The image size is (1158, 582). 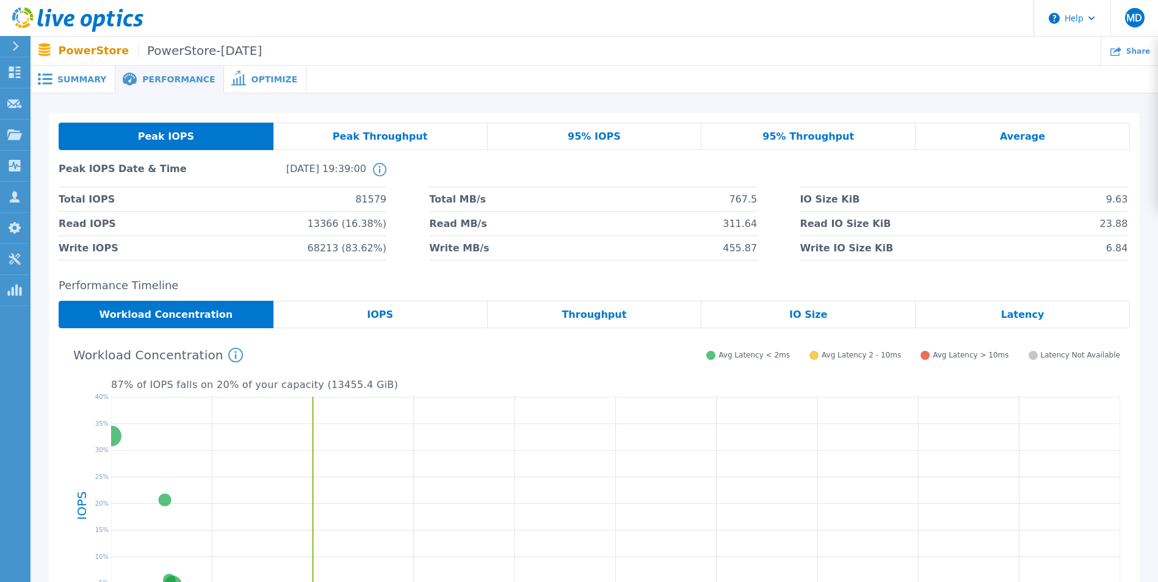 What do you see at coordinates (808, 315) in the screenshot?
I see `span: IO Size` at bounding box center [808, 315].